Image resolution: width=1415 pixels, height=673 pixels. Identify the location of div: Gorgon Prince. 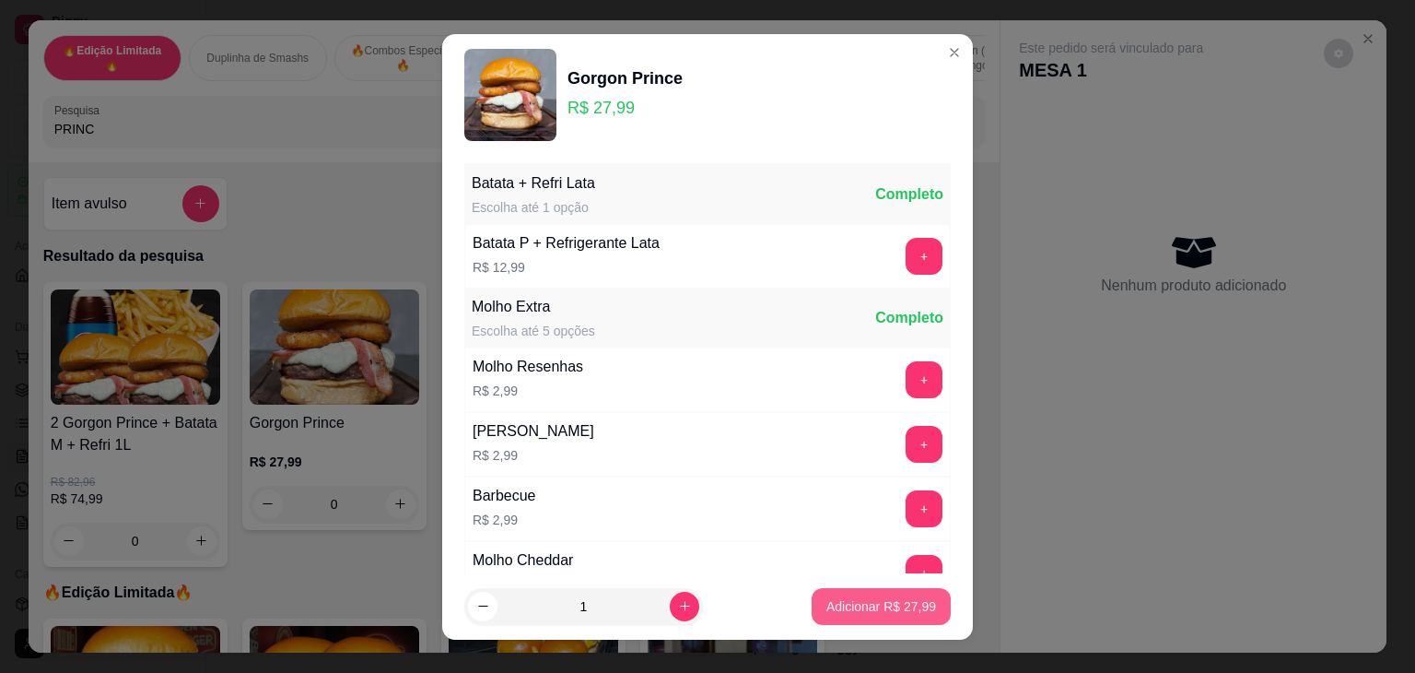
(625, 78).